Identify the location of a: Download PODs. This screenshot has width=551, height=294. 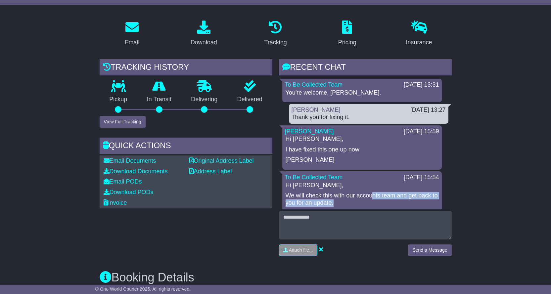
(128, 192).